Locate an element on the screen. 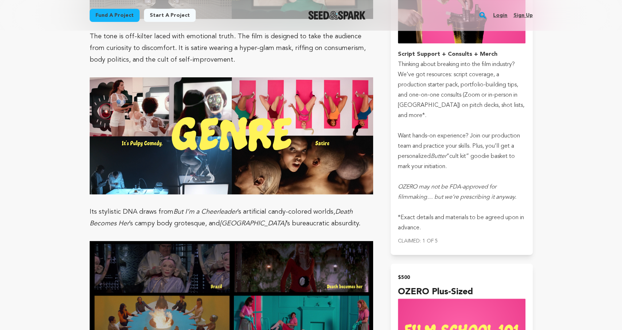 This screenshot has height=330, width=622. em: Death Becomes Her is located at coordinates (221, 218).